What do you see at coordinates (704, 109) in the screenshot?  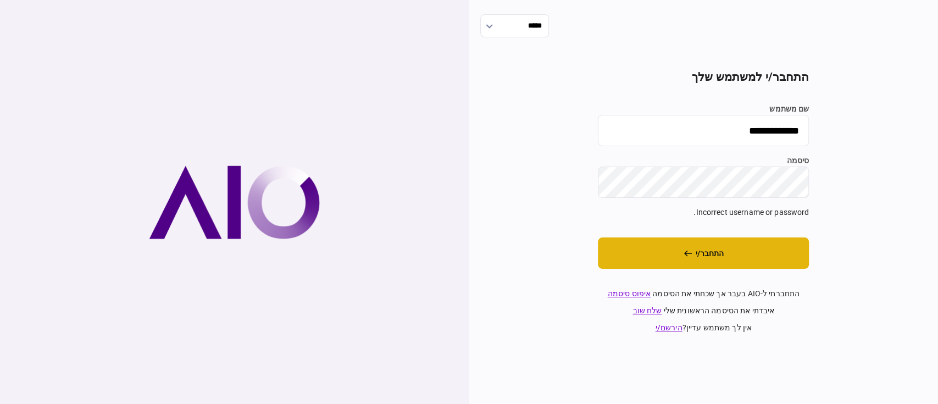 I see `label: שם משתמש` at bounding box center [704, 109].